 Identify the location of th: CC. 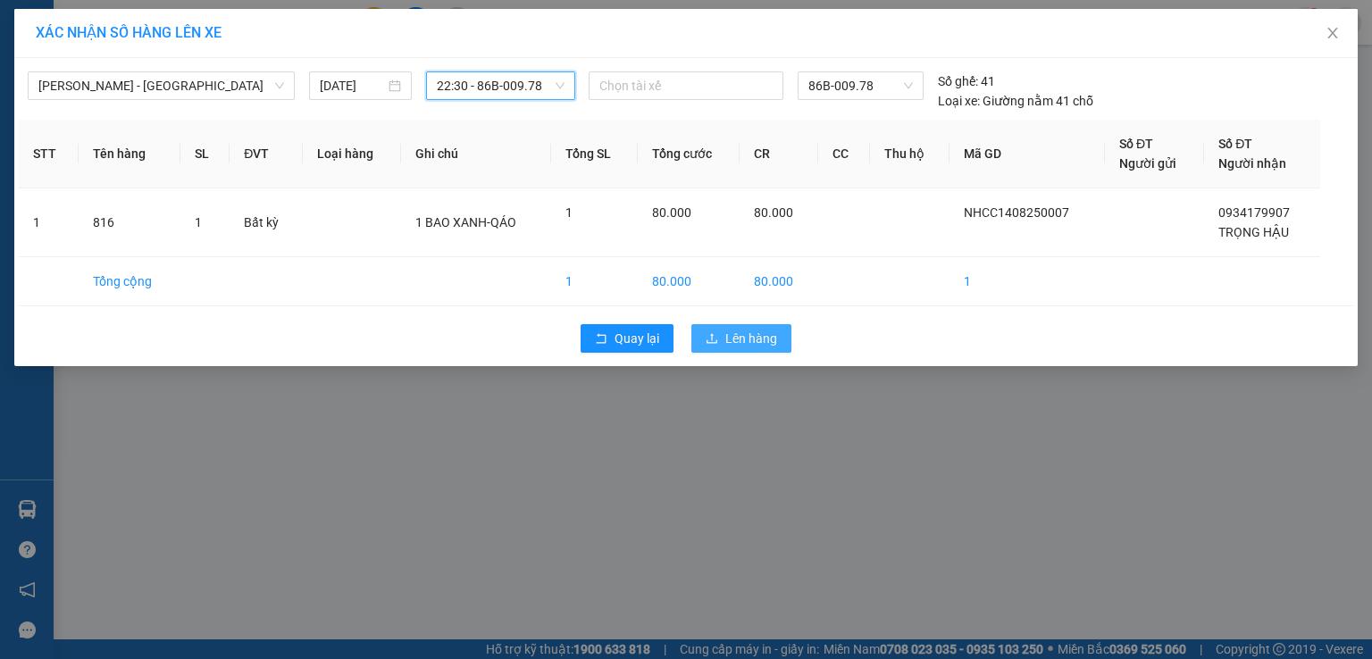
(844, 154).